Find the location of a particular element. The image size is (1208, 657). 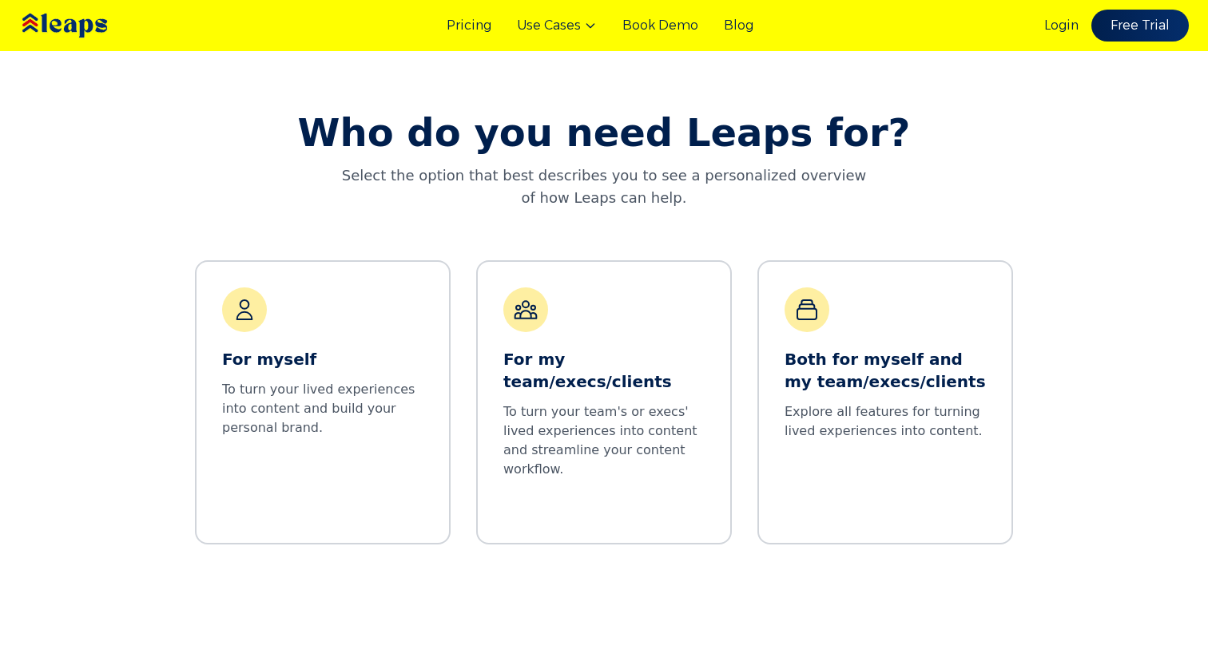

p: To turn your team's or execs' lived experiences into content and streamline your content workflow. is located at coordinates (604, 441).